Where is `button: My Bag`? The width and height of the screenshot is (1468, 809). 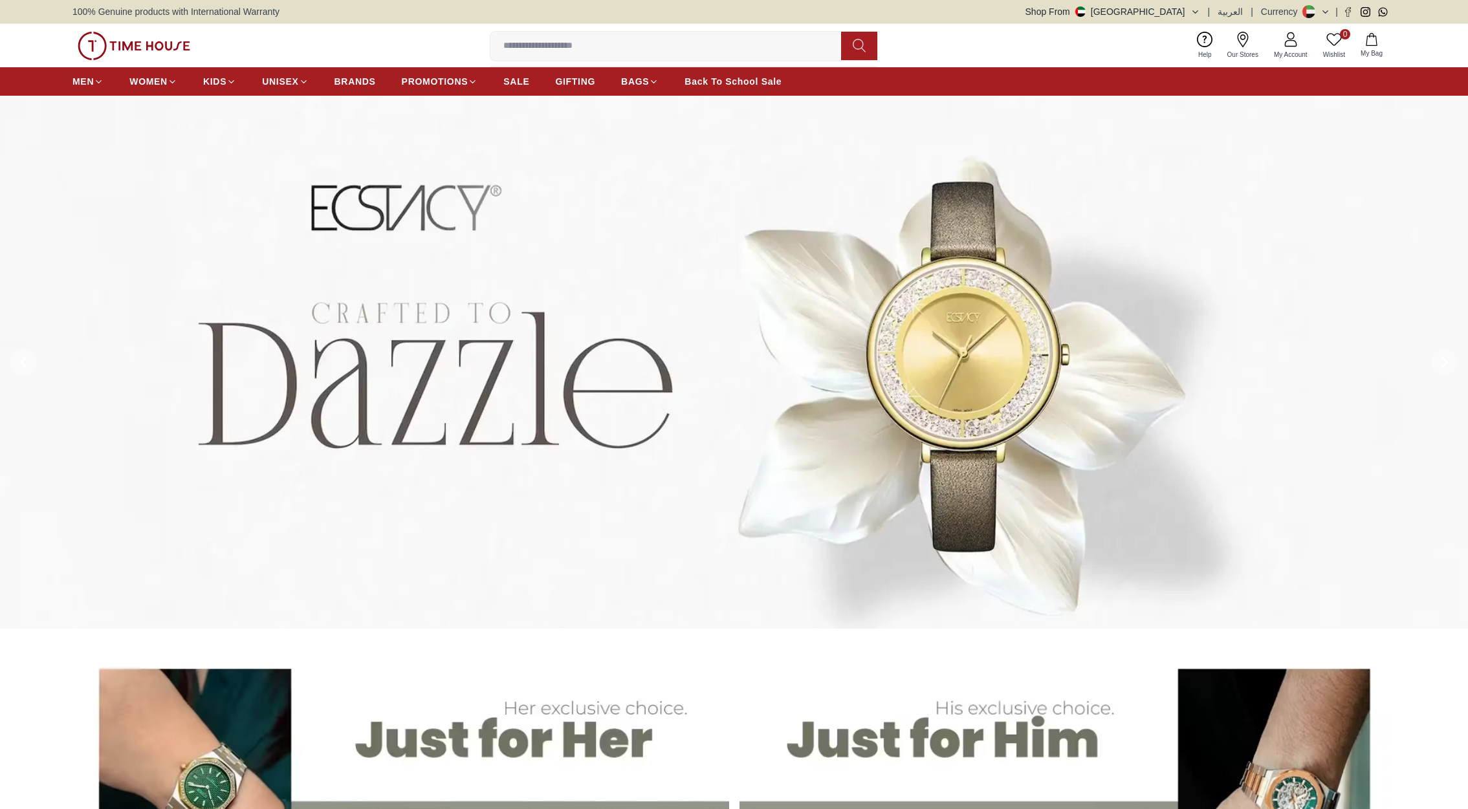
button: My Bag is located at coordinates (1372, 45).